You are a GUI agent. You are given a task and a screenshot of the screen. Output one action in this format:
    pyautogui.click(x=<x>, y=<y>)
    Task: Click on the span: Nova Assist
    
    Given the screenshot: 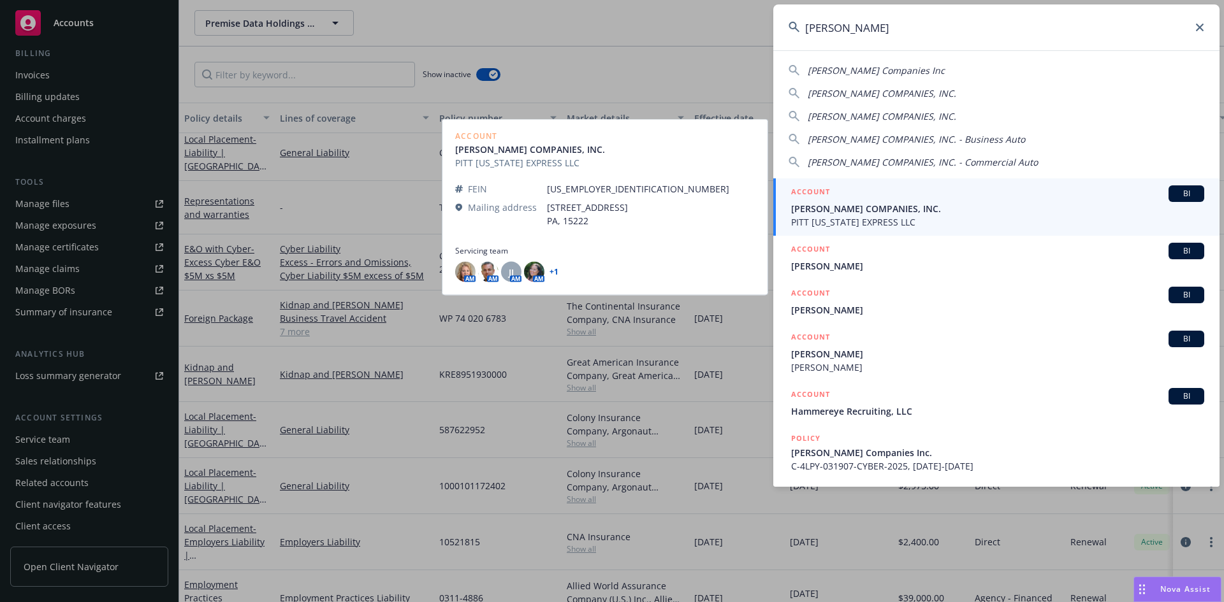 What is the action you would take?
    pyautogui.click(x=1185, y=589)
    